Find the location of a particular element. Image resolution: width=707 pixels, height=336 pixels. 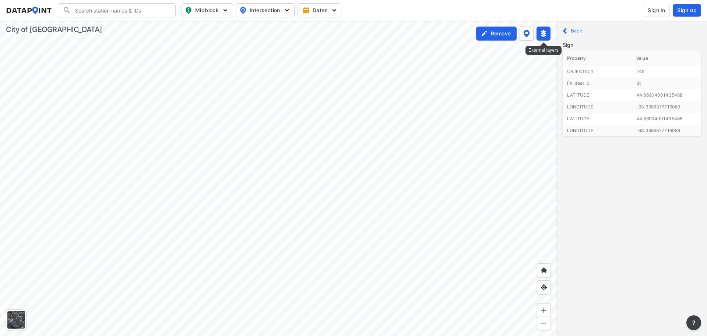

button: Midblock is located at coordinates (207, 10).